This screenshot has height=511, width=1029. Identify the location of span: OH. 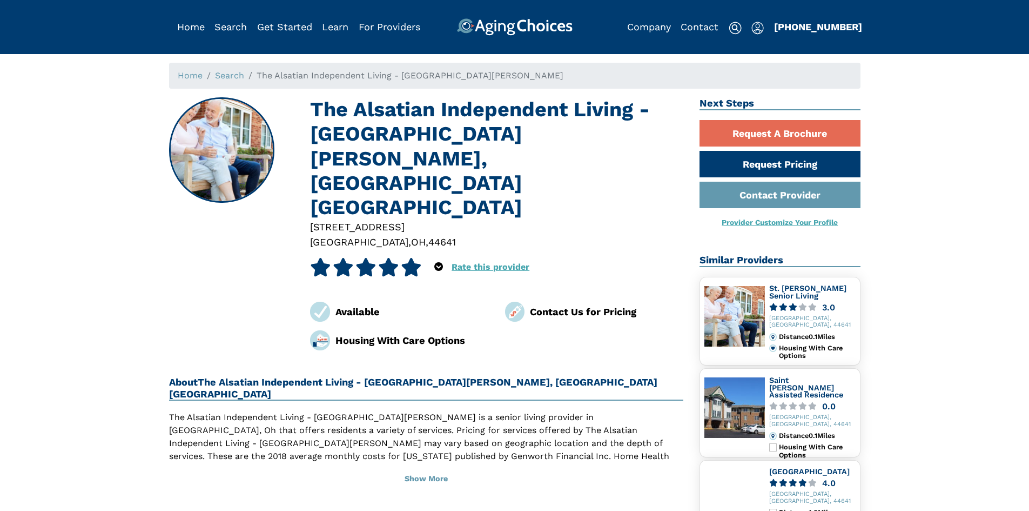
(418, 241).